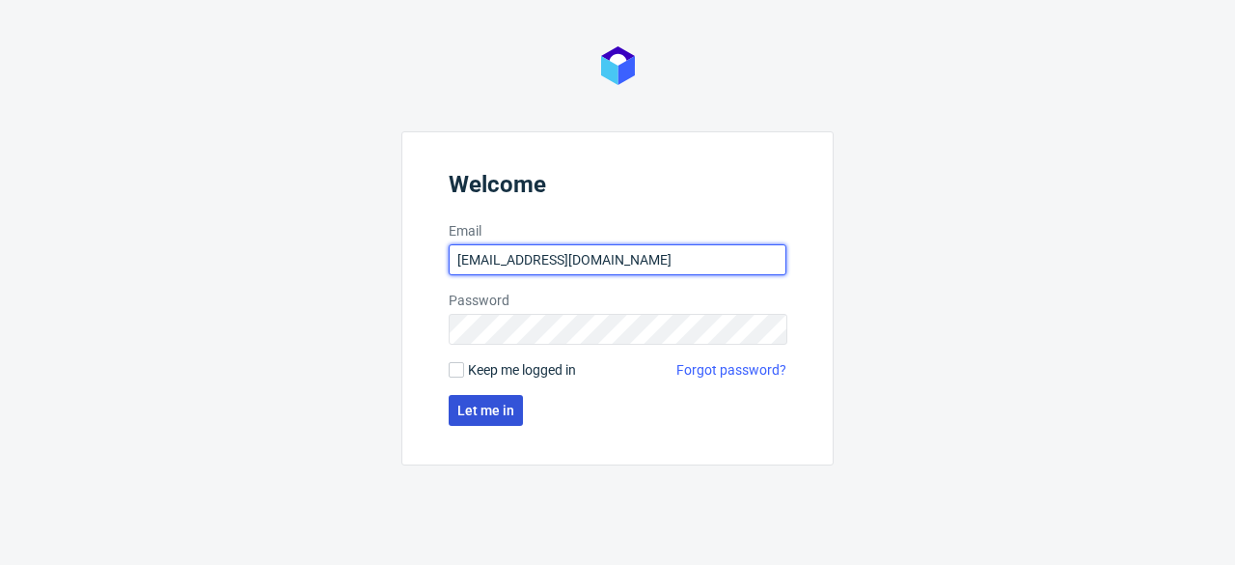 The image size is (1235, 565). Describe the element at coordinates (486, 410) in the screenshot. I see `span: Let me in` at that location.